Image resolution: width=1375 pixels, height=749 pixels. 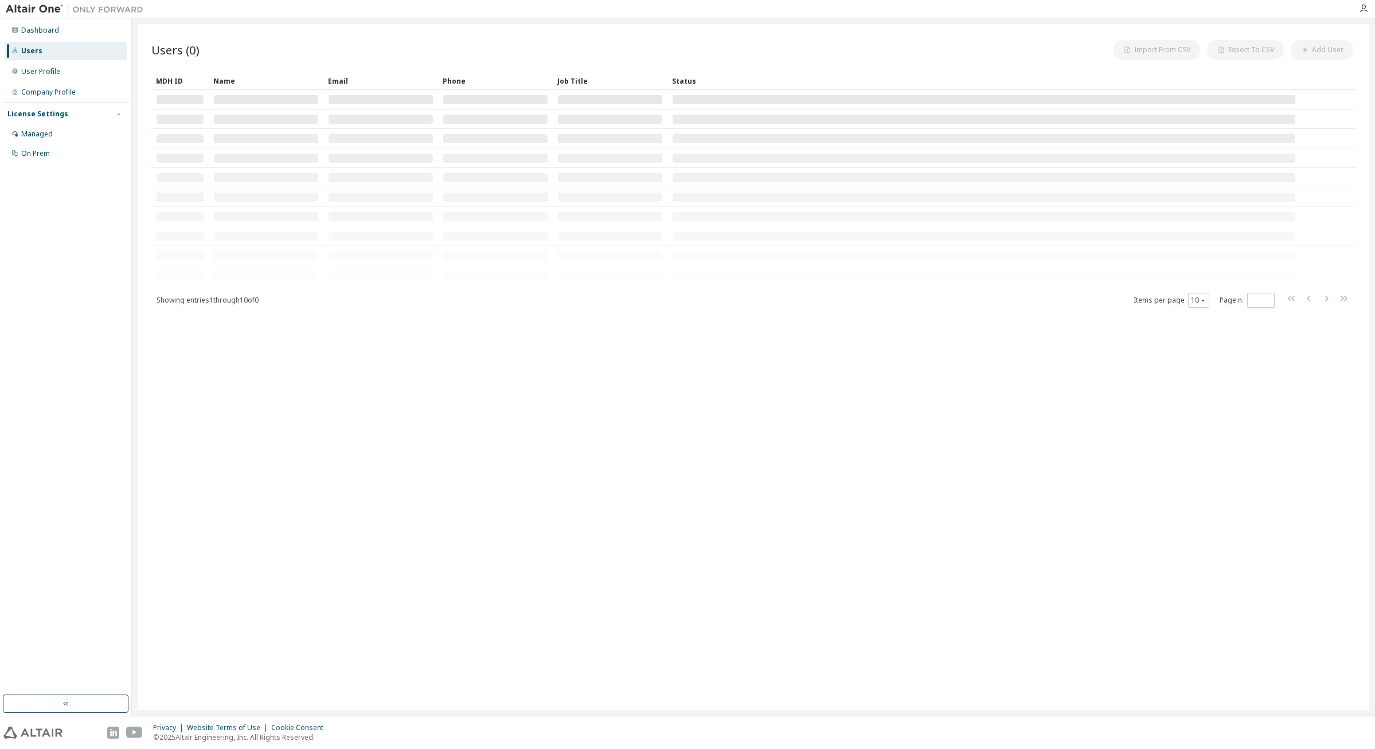 What do you see at coordinates (38, 114) in the screenshot?
I see `div: License Settings` at bounding box center [38, 114].